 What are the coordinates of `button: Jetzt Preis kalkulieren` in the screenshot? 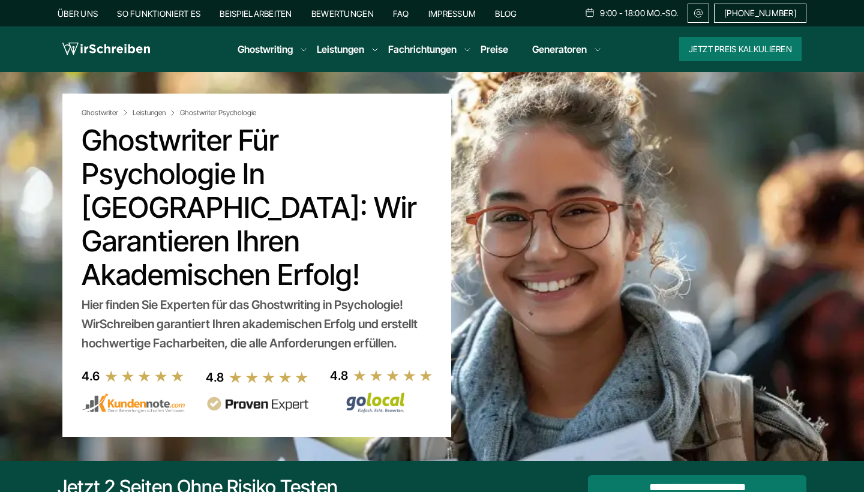 It's located at (741, 49).